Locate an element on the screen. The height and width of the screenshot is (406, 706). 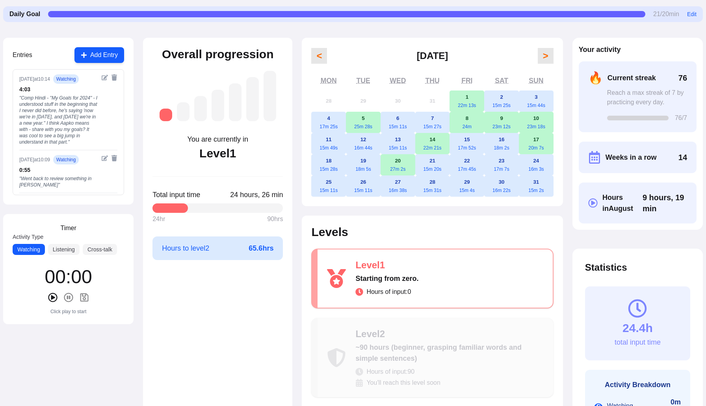
div: 15m 2s is located at coordinates (536, 191).